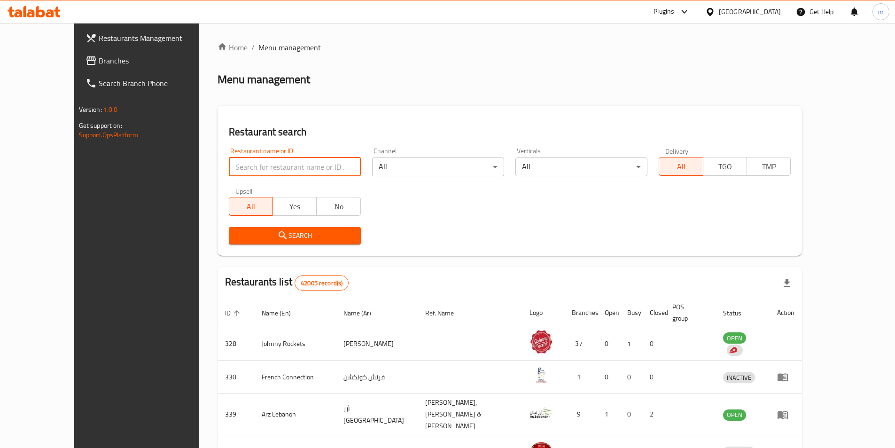 Image resolution: width=895 pixels, height=448 pixels. What do you see at coordinates (151, 38) in the screenshot?
I see `a: Restaurants Management` at bounding box center [151, 38].